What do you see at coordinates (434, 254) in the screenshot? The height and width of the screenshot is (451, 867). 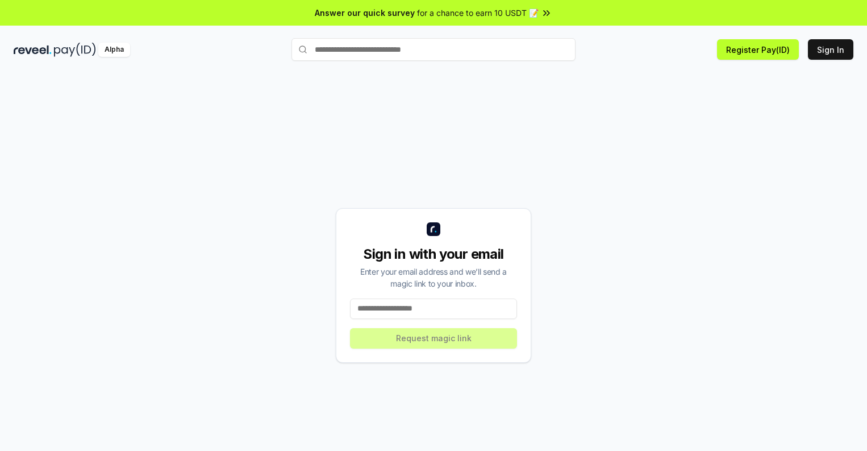 I see `div: Sign in with your email` at bounding box center [434, 254].